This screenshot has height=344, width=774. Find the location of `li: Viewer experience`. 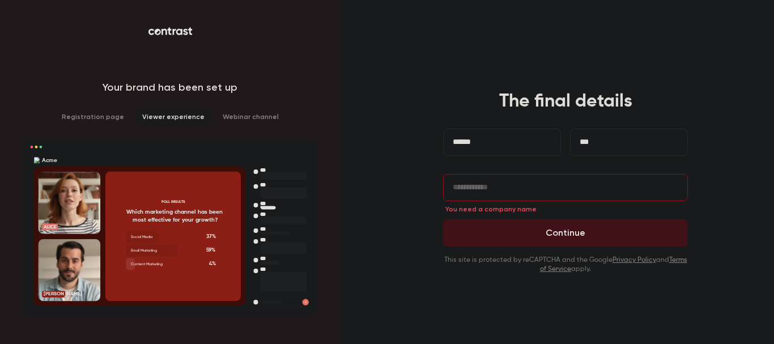

li: Viewer experience is located at coordinates (173, 117).